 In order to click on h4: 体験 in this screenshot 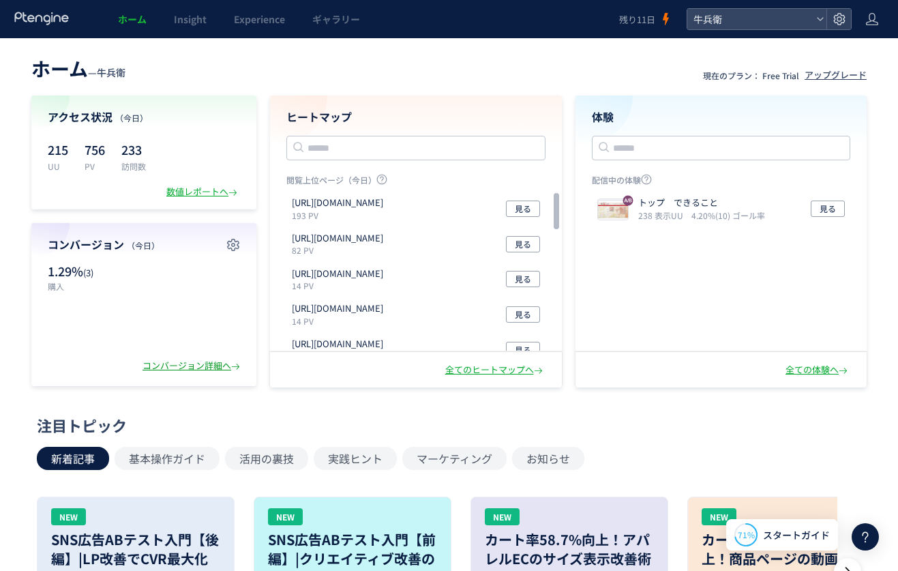, I will do `click(722, 117)`.